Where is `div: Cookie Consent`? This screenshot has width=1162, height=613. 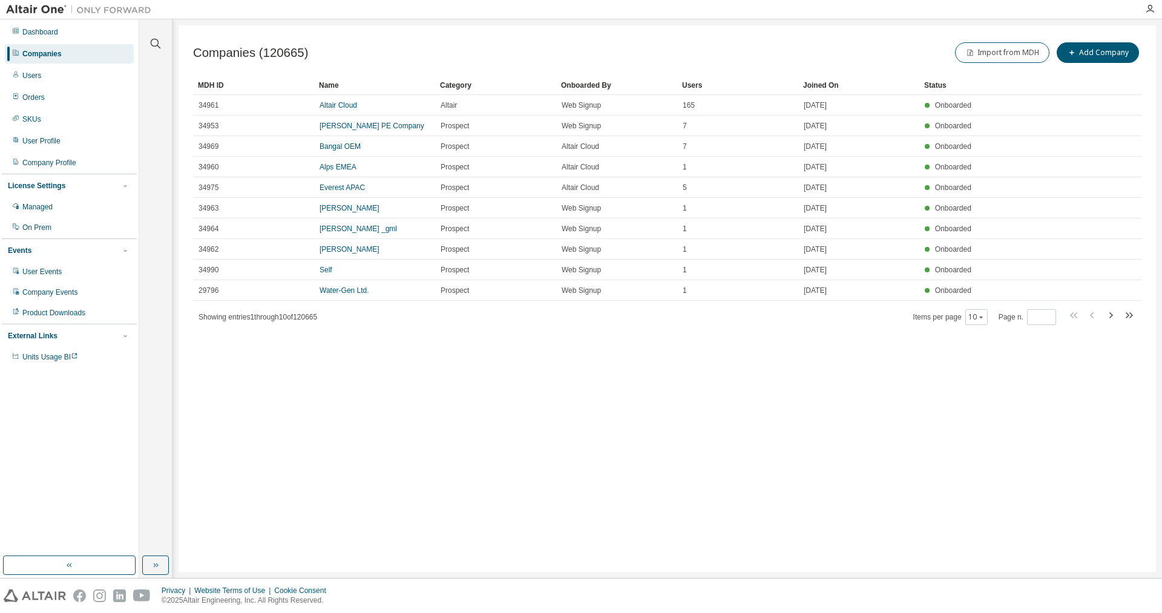 div: Cookie Consent is located at coordinates (303, 590).